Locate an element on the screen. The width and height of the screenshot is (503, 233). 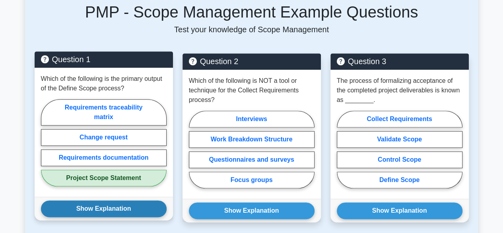
label: Collect Requirements is located at coordinates (400, 119).